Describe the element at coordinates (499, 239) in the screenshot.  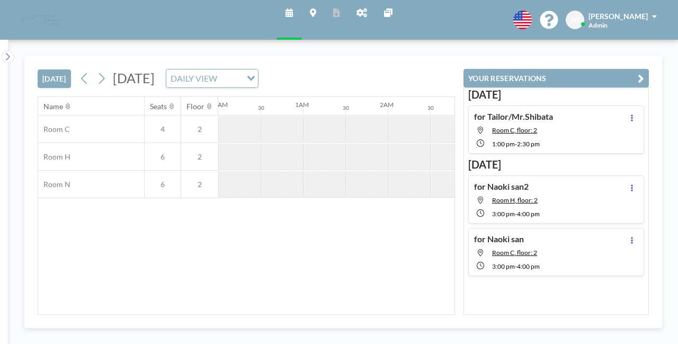
I see `h4: for Naoki san` at that location.